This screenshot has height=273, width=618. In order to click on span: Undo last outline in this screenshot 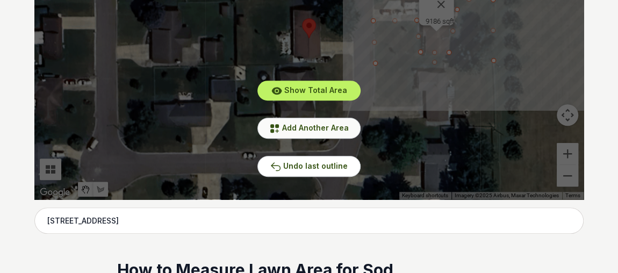, I will do `click(315, 165)`.